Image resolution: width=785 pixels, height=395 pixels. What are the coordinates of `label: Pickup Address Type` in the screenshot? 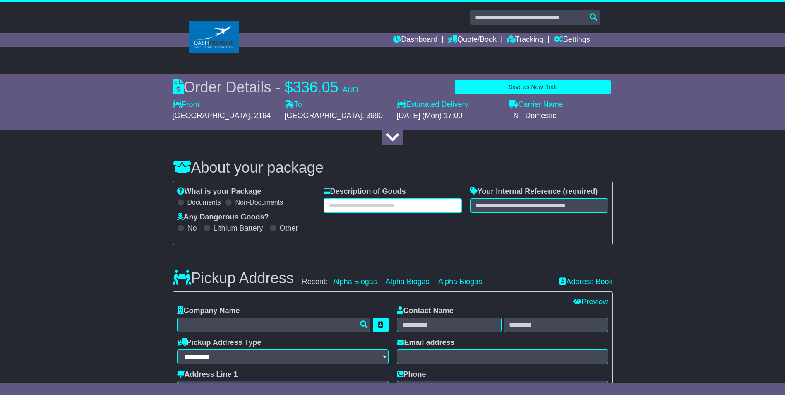 It's located at (219, 343).